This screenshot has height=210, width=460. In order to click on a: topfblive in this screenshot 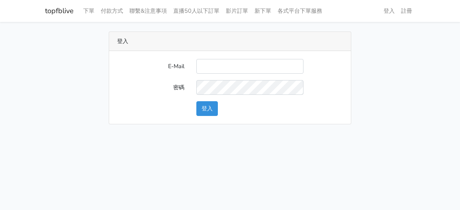, I will do `click(59, 11)`.